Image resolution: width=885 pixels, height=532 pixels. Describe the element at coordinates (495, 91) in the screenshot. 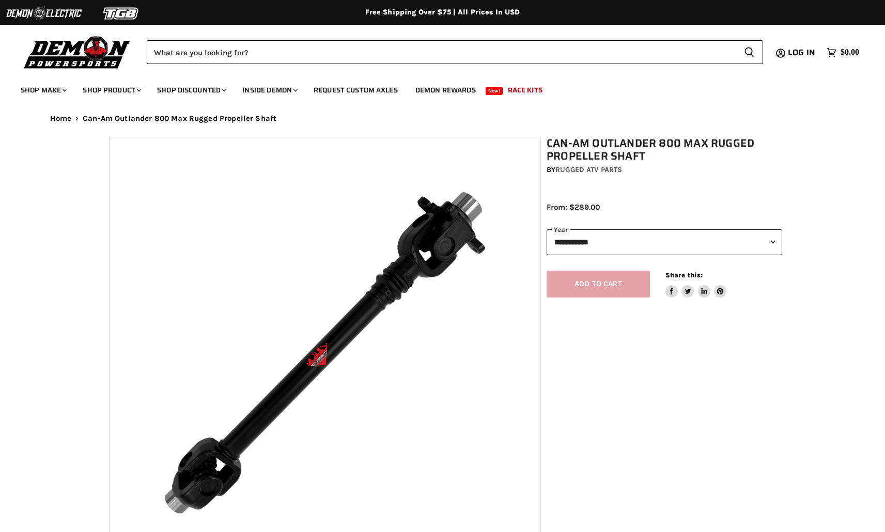

I see `span: New!` at that location.